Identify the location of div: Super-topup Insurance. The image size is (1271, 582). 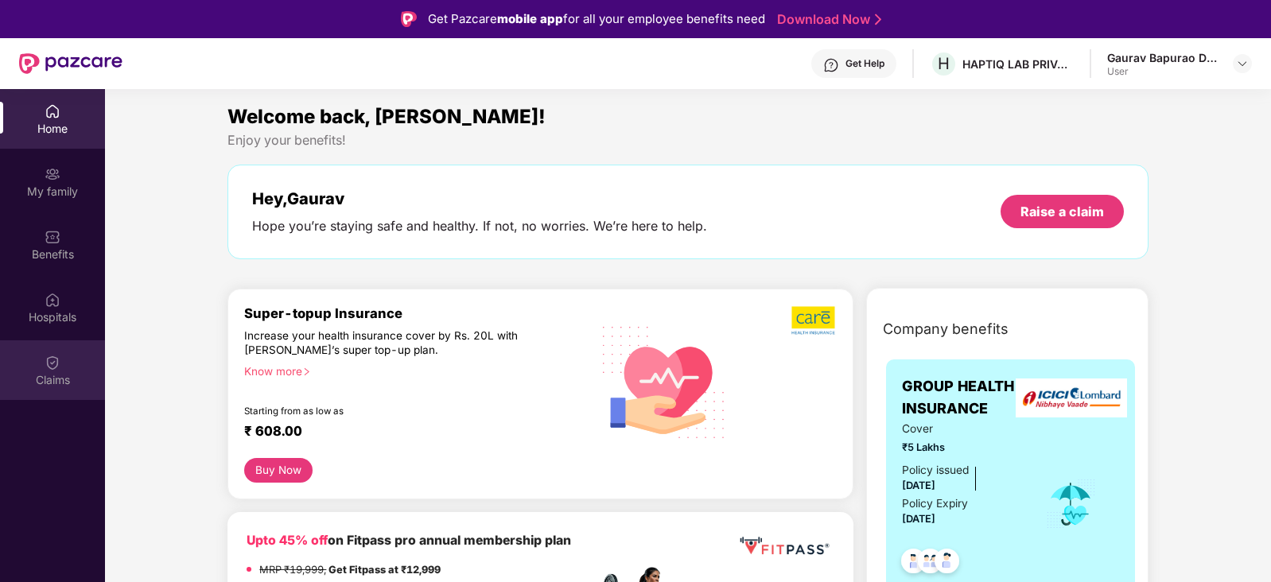
(417, 313).